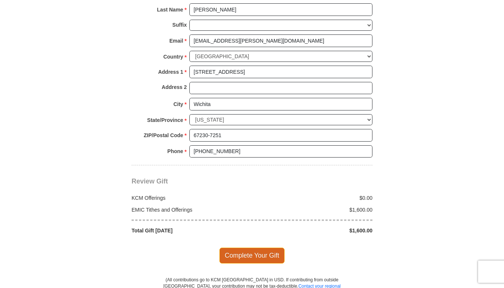  I want to click on div: EMIC Tithes and Offerings, so click(190, 210).